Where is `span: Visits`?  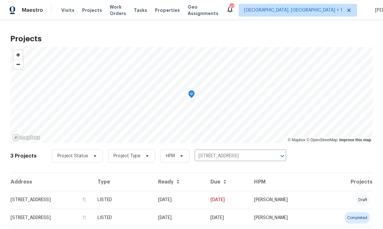 span: Visits is located at coordinates (68, 10).